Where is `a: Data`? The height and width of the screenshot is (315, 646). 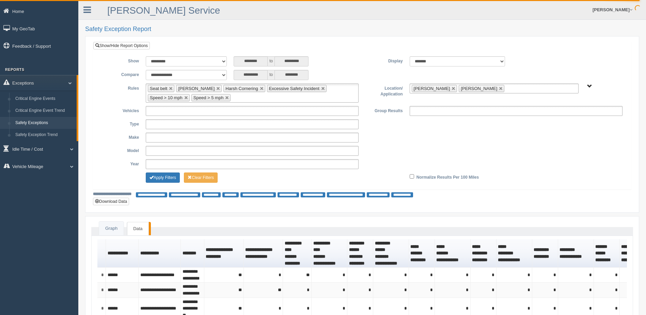 a: Data is located at coordinates (138, 228).